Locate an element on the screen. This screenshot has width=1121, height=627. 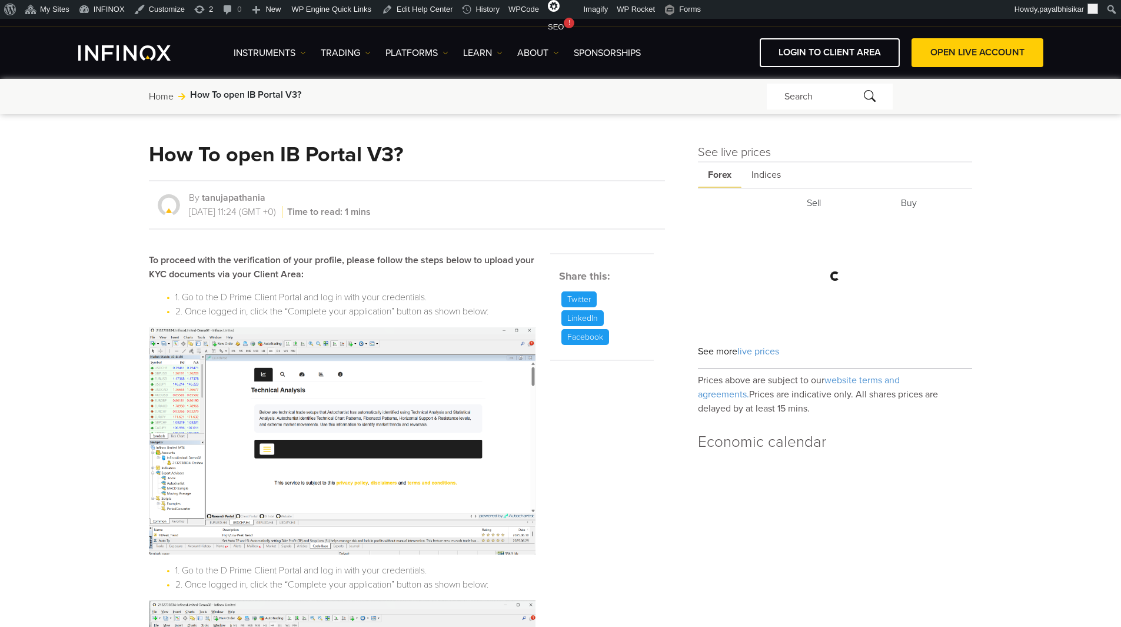
a: TRADING is located at coordinates (345, 53).